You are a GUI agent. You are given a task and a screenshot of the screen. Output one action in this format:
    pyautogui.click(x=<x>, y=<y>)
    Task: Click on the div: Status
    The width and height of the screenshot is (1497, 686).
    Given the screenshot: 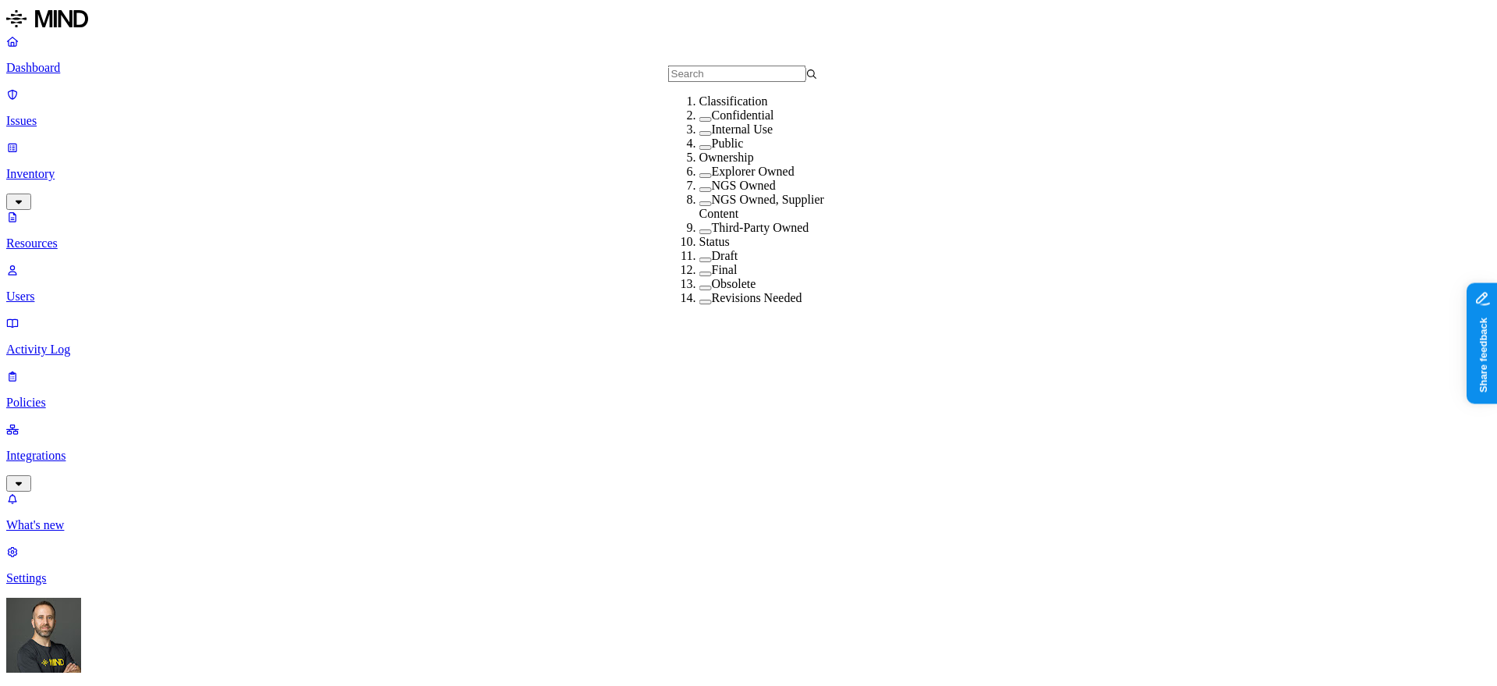 What is the action you would take?
    pyautogui.click(x=774, y=242)
    